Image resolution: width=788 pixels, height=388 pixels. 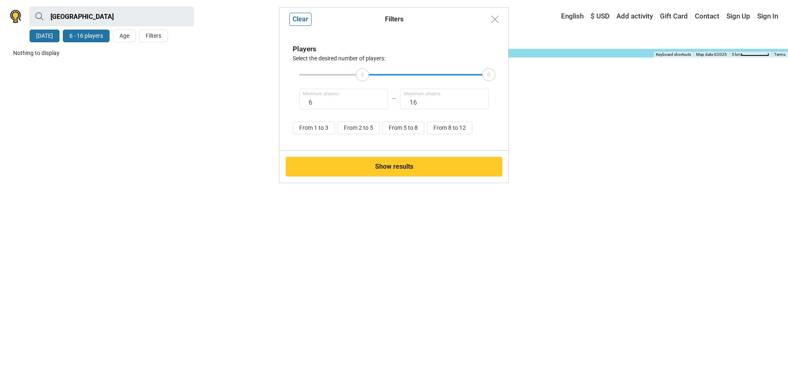 I want to click on div: Players, so click(x=394, y=49).